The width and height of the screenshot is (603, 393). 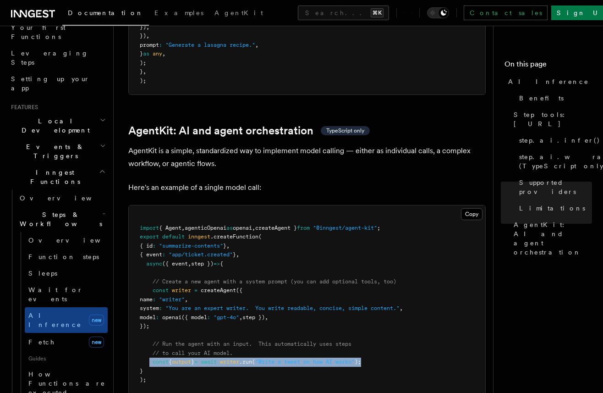 I want to click on a: AgentKit, so click(x=239, y=14).